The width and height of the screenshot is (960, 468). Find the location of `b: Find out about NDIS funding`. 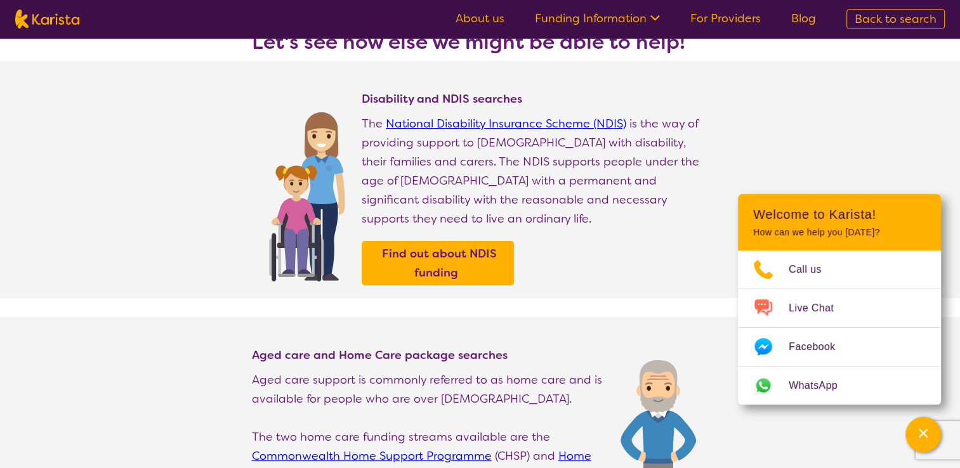

b: Find out about NDIS funding is located at coordinates (439, 263).